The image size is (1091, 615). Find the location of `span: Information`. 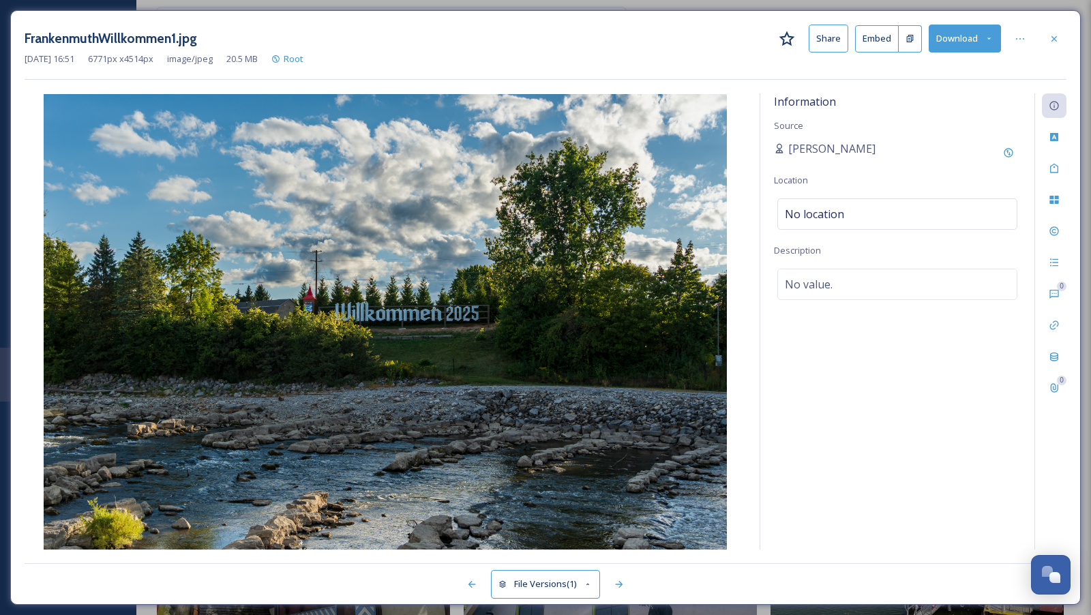

span: Information is located at coordinates (805, 102).